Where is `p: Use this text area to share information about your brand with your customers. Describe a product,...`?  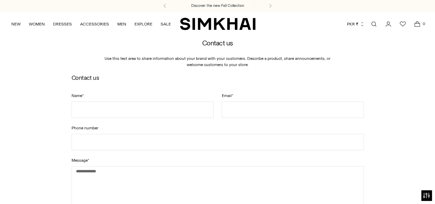 p: Use this text area to share information about your brand with your customers. Describe a product,... is located at coordinates (218, 62).